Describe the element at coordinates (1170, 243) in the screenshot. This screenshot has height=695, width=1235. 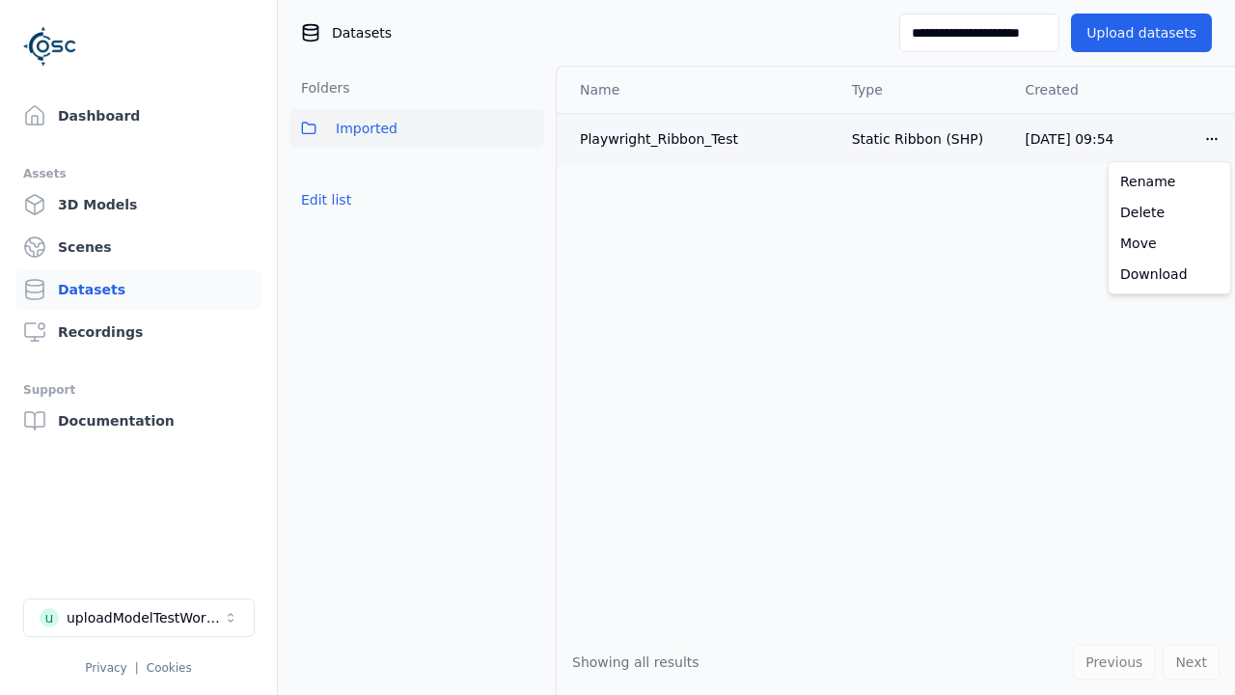
I see `a: Move` at that location.